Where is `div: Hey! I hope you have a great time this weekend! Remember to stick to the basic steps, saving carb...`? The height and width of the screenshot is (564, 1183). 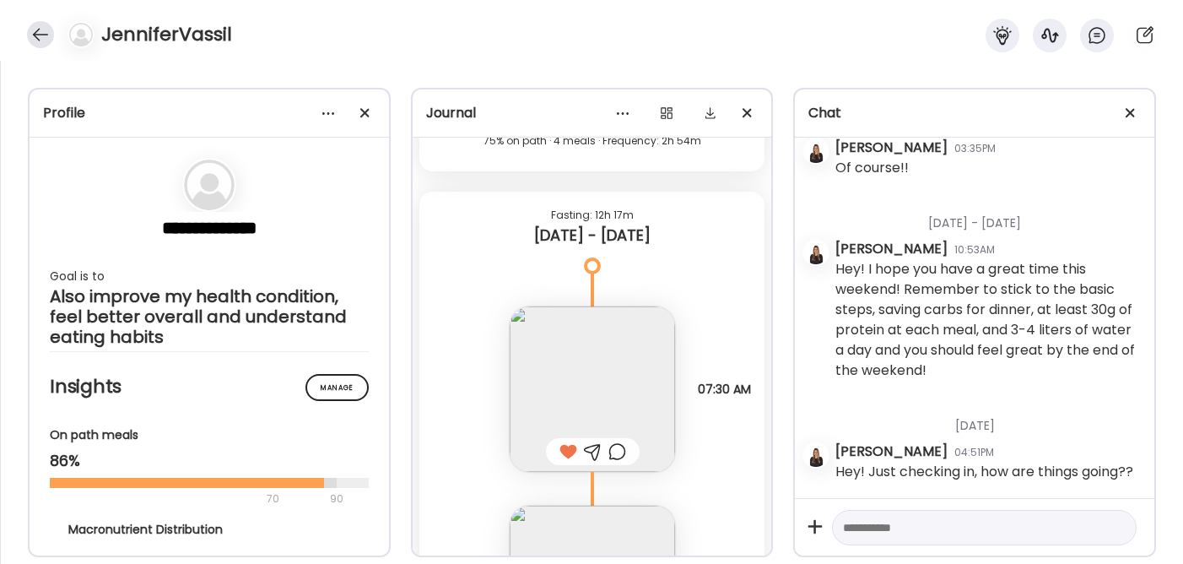
div: Hey! I hope you have a great time this weekend! Remember to stick to the basic steps, saving carb... is located at coordinates (988, 320).